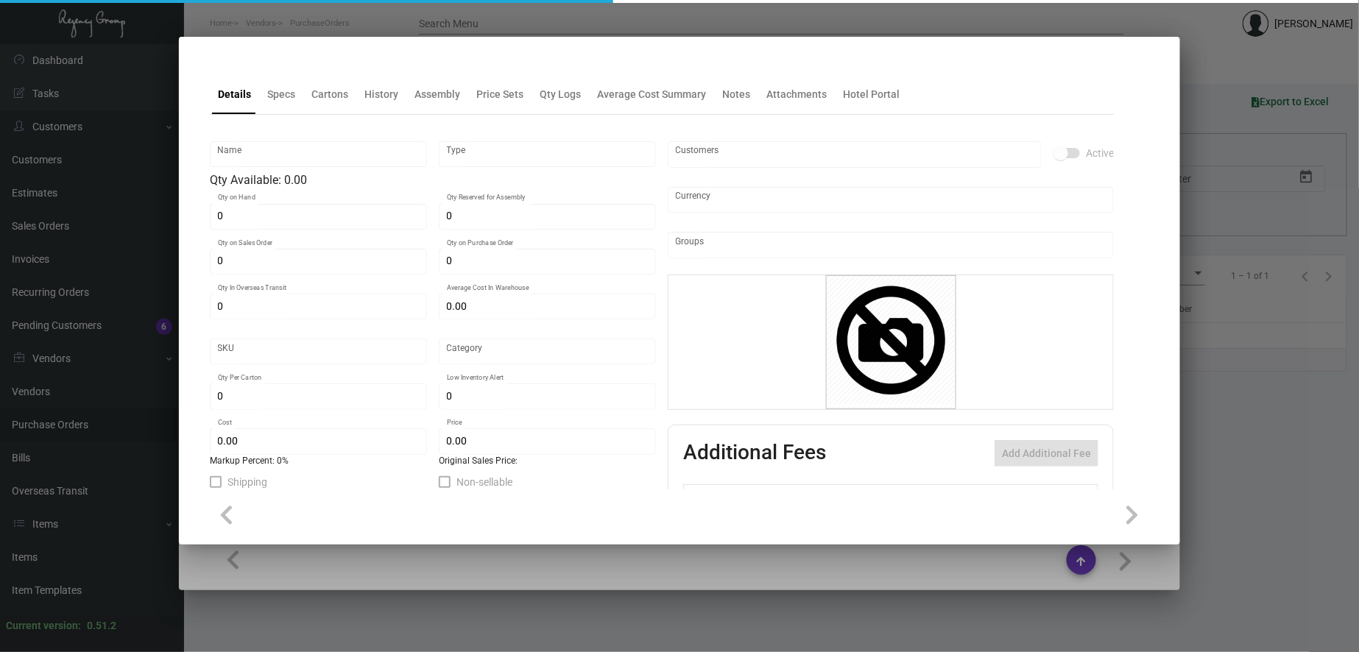  Describe the element at coordinates (102, 626) in the screenshot. I see `div: 0.51.2` at that location.